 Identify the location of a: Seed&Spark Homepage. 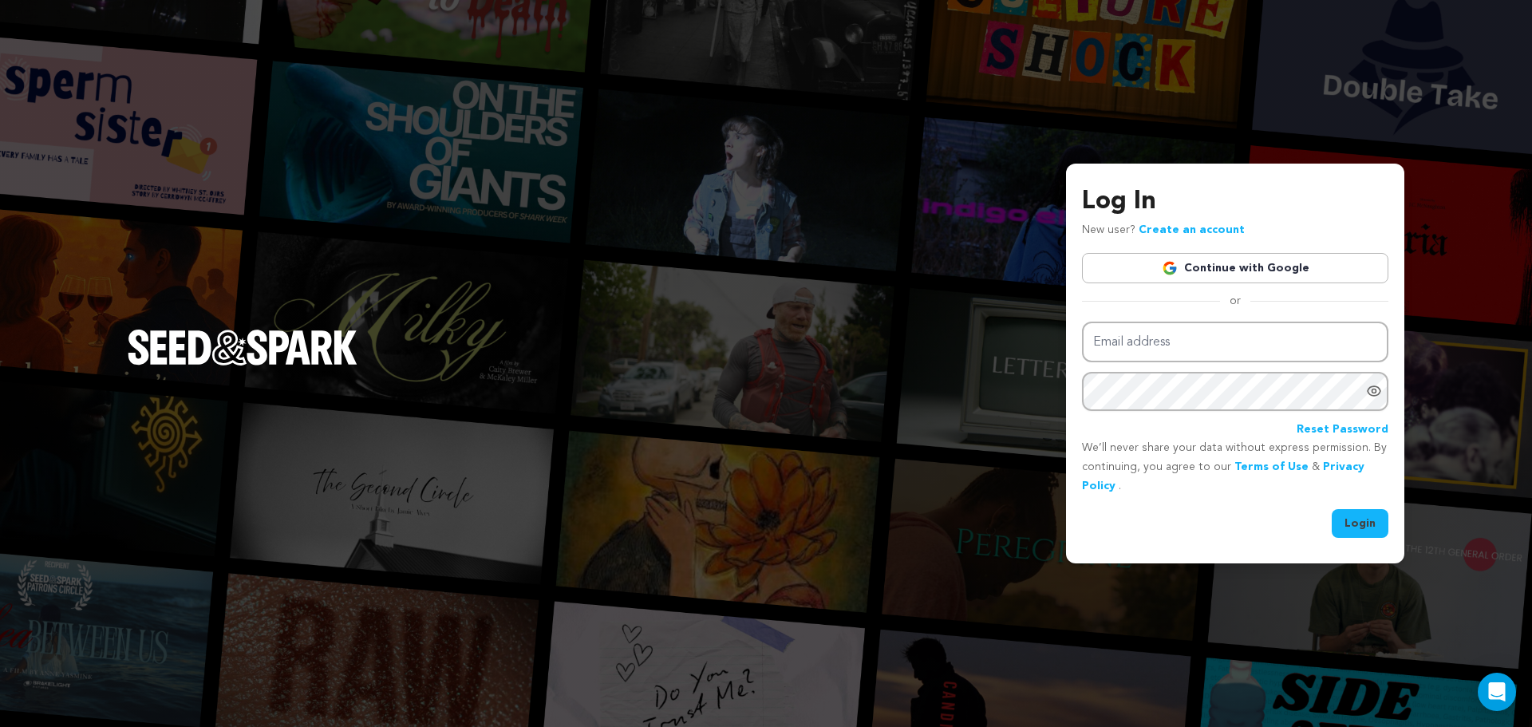
(243, 363).